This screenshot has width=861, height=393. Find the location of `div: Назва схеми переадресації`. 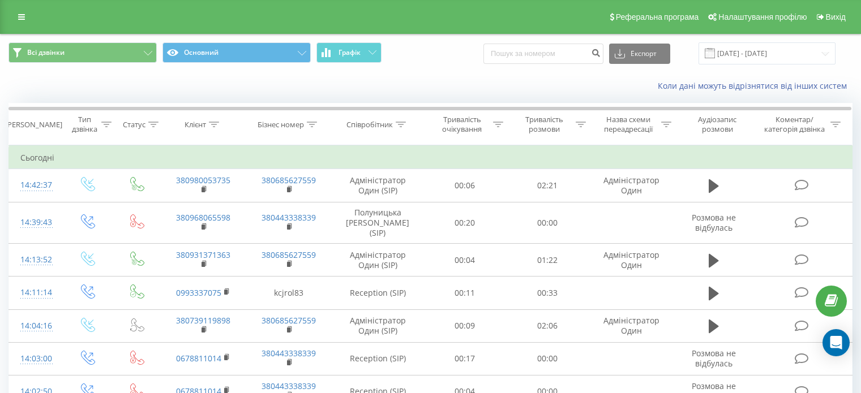

div: Назва схеми переадресації is located at coordinates (628, 124).